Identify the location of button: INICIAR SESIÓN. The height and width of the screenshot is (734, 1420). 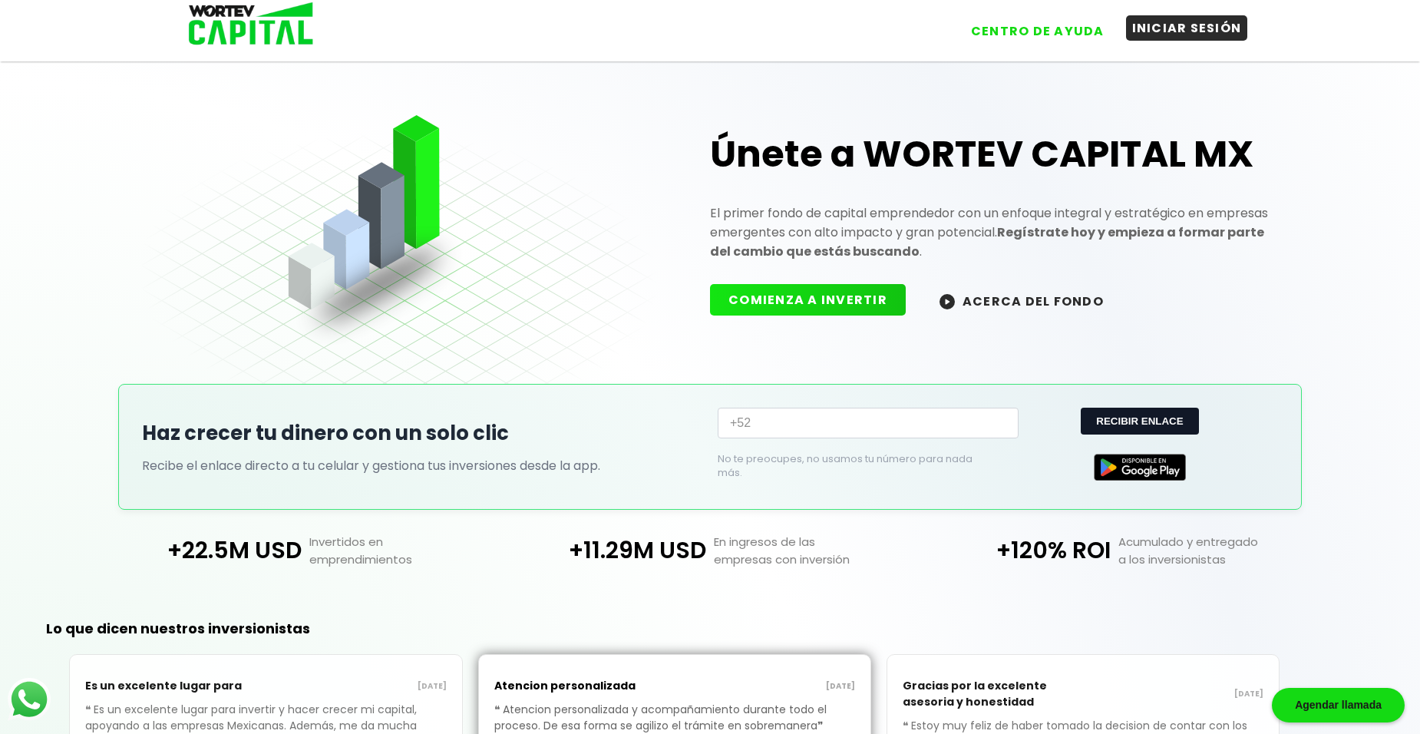
(1186, 28).